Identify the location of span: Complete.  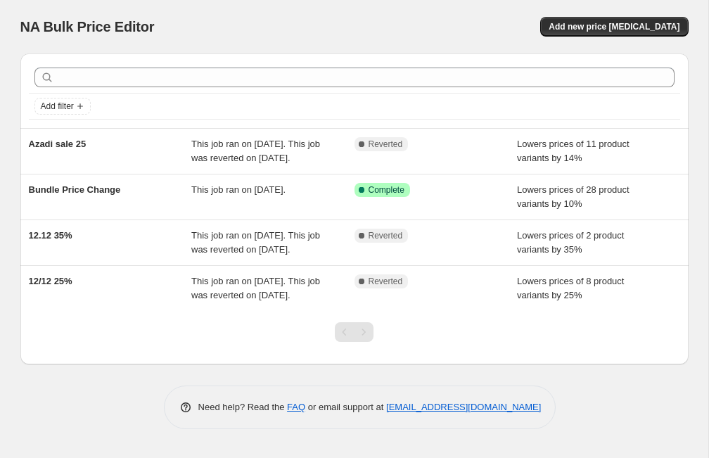
(386, 190).